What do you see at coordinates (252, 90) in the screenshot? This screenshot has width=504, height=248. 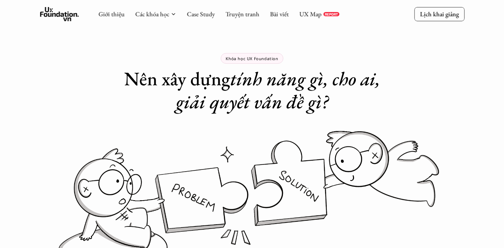 I see `h1: Nên xây dựng` at bounding box center [252, 90].